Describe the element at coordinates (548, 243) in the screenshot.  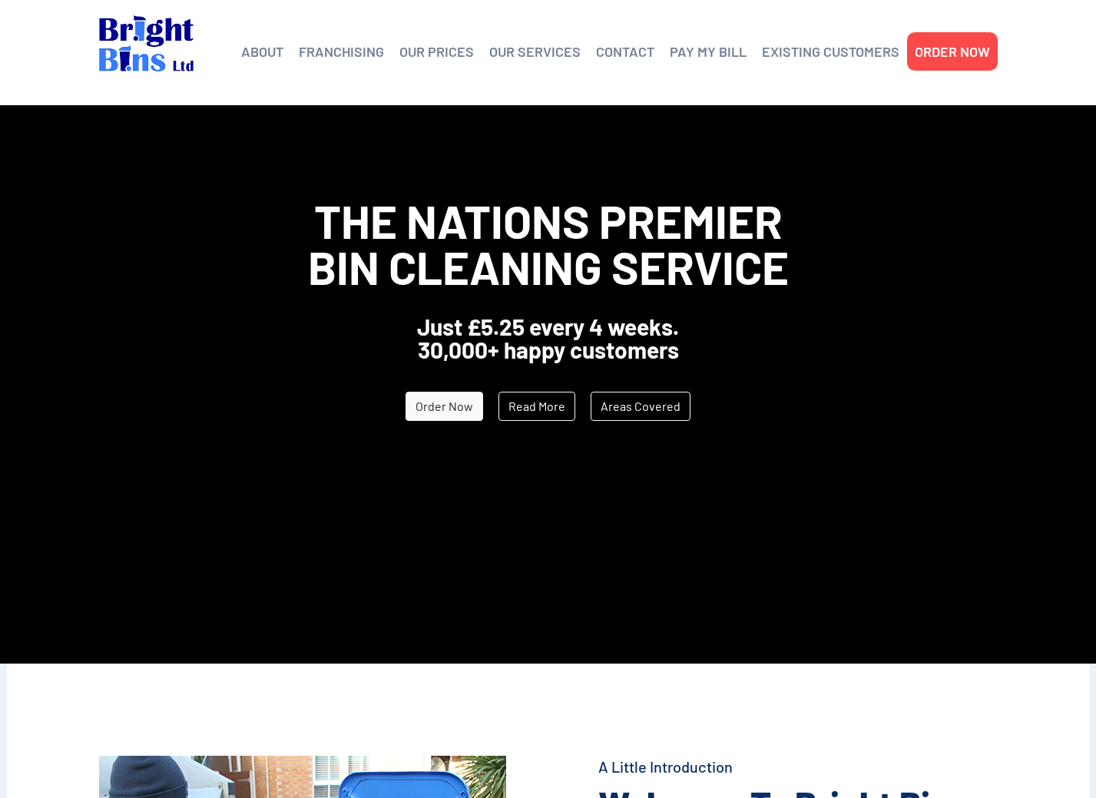
I see `span: The Nations Premier Bin Cleaning Service` at that location.